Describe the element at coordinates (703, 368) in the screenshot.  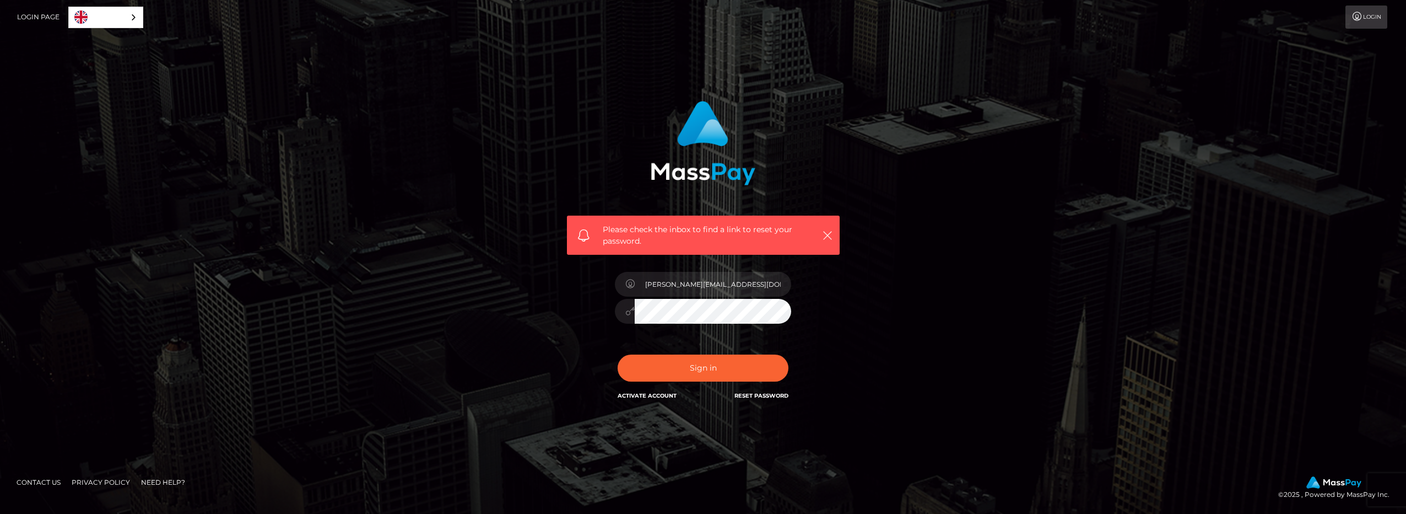
I see `button: Sign in` at that location.